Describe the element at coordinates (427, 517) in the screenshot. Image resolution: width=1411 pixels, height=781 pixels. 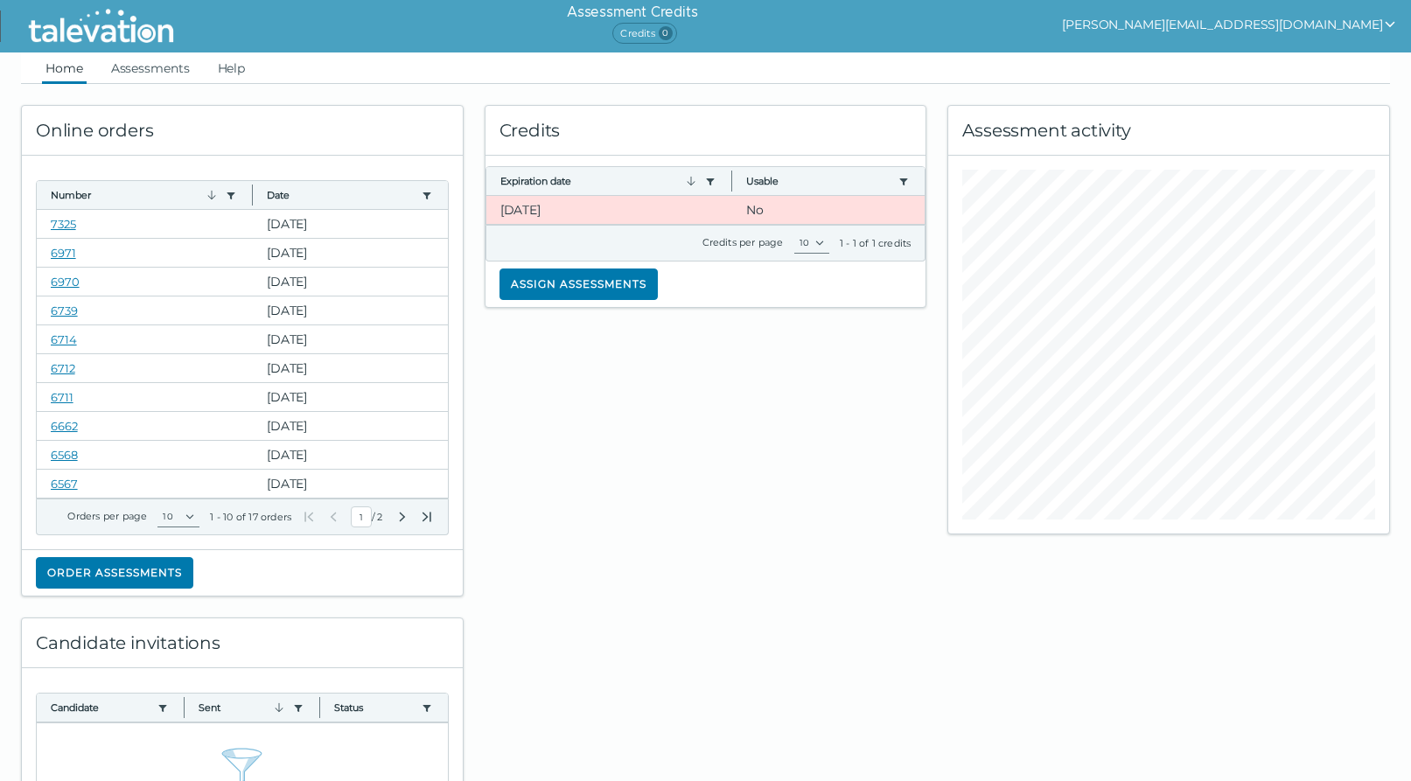
I see `button: Last Page` at that location.